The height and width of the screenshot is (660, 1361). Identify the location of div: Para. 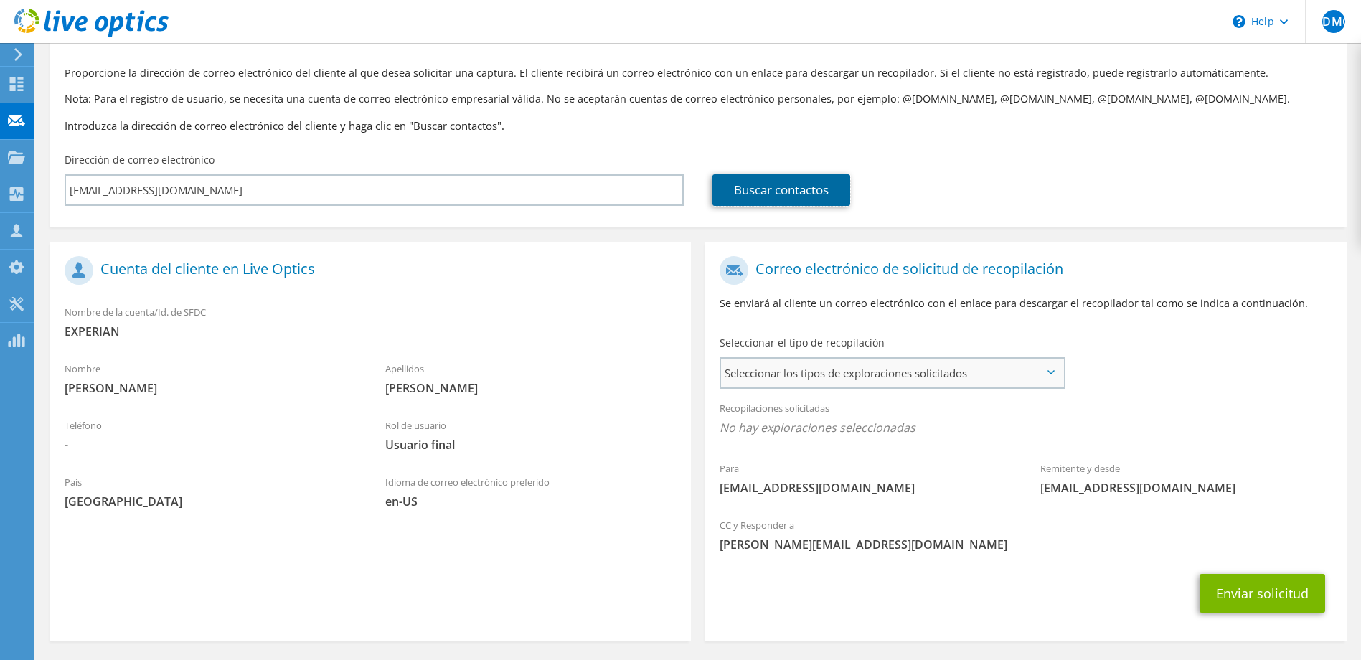
(865, 478).